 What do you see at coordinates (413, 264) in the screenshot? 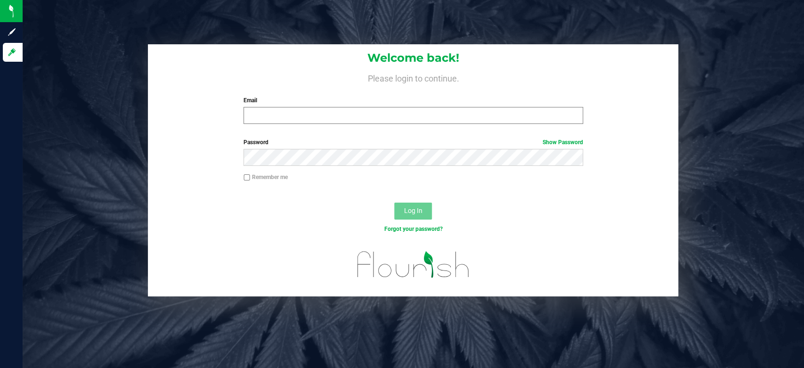
I see `img: flourish_logo.svg` at bounding box center [413, 264].